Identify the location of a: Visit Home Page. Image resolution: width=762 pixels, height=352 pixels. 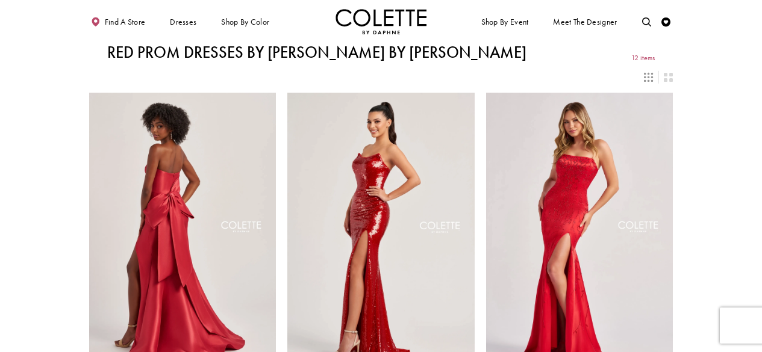
(381, 22).